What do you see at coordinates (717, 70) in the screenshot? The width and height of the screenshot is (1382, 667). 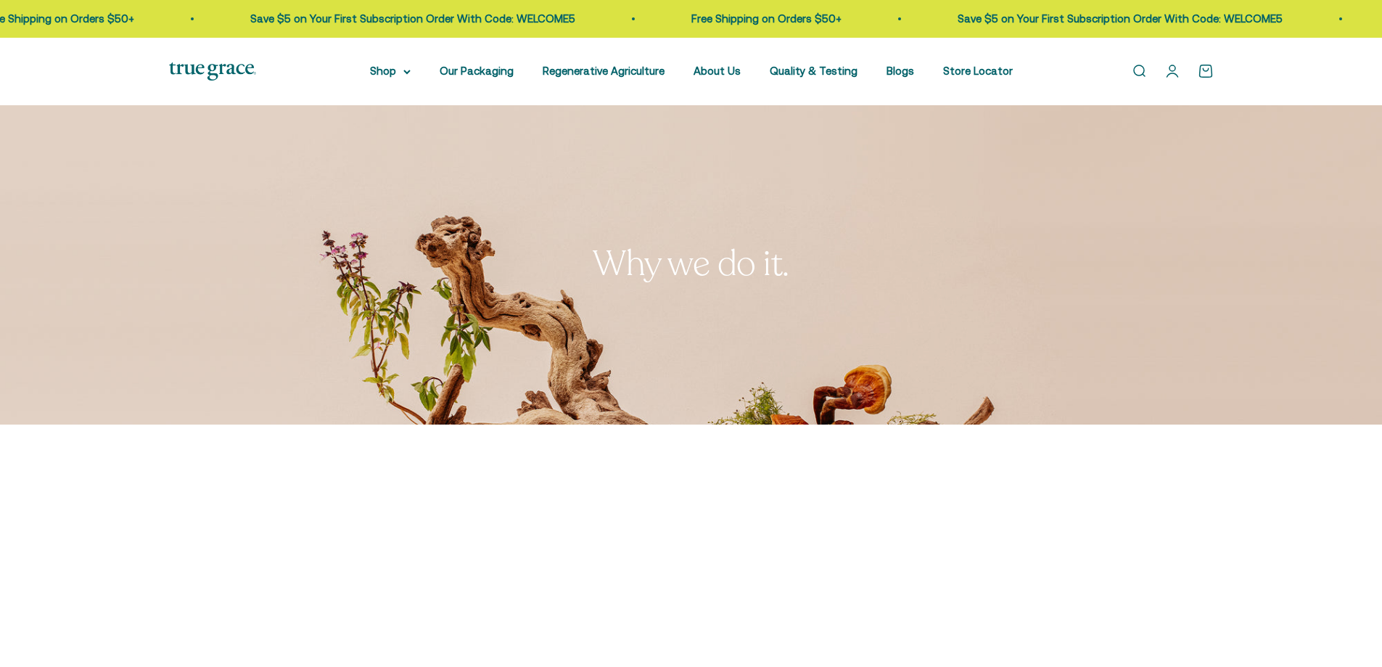 I see `a: About Us` at bounding box center [717, 70].